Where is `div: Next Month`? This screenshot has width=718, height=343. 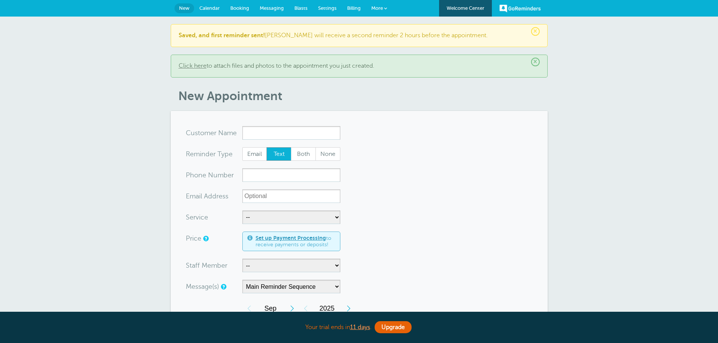 div: Next Month is located at coordinates (292, 309).